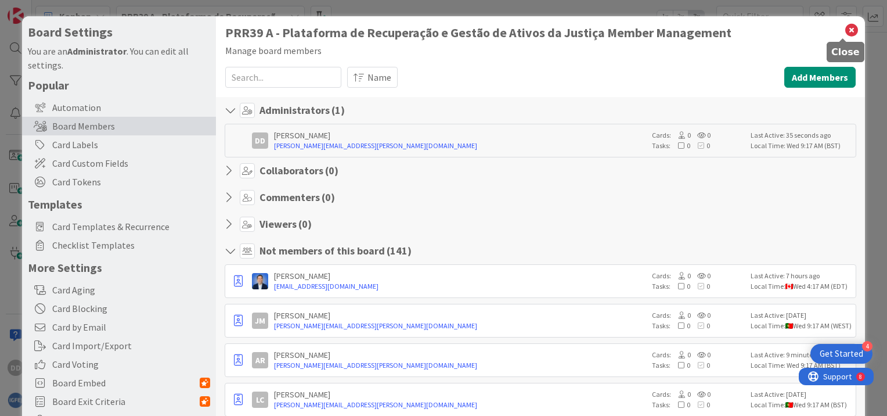 This screenshot has height=416, width=887. What do you see at coordinates (302, 110) in the screenshot?
I see `h4: Administrators` at bounding box center [302, 110].